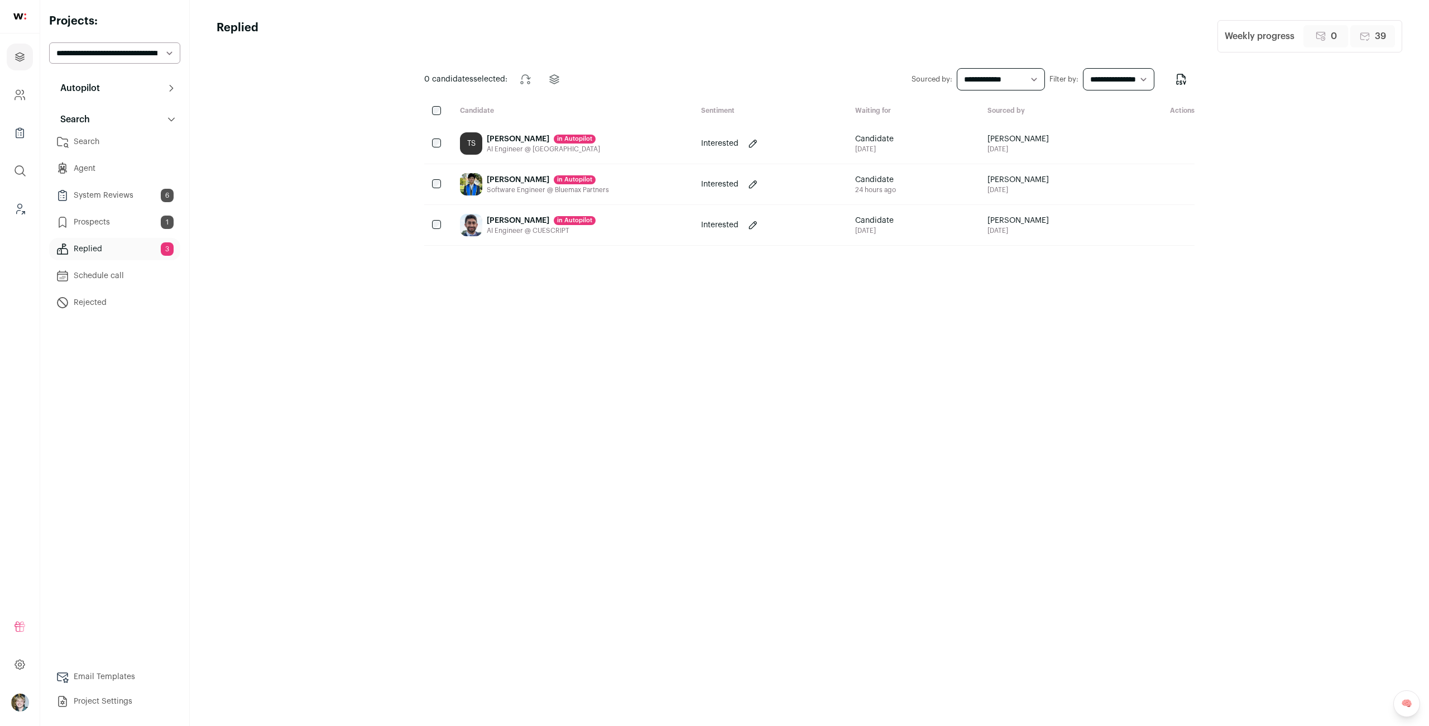  I want to click on img: wellfound-shorthand-0d5821cbd27db2630d0214b213865d53afaa358527fdda9d0ea32b1df1b89c2c.svg, so click(20, 16).